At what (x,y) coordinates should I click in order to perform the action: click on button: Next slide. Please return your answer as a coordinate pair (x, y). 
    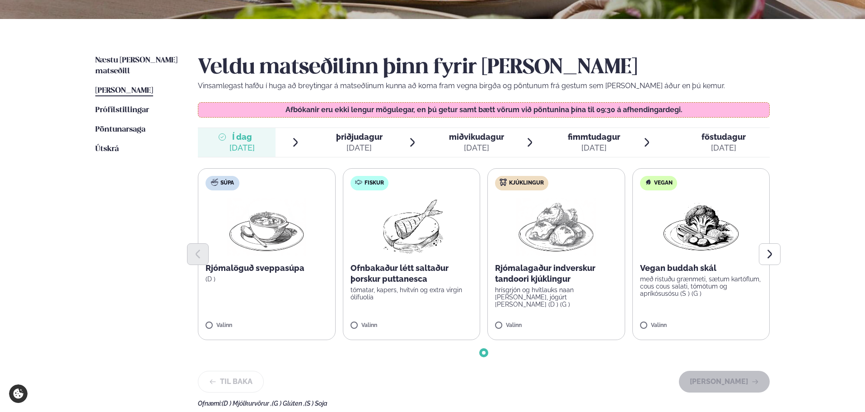
    Looking at the image, I should click on (770, 254).